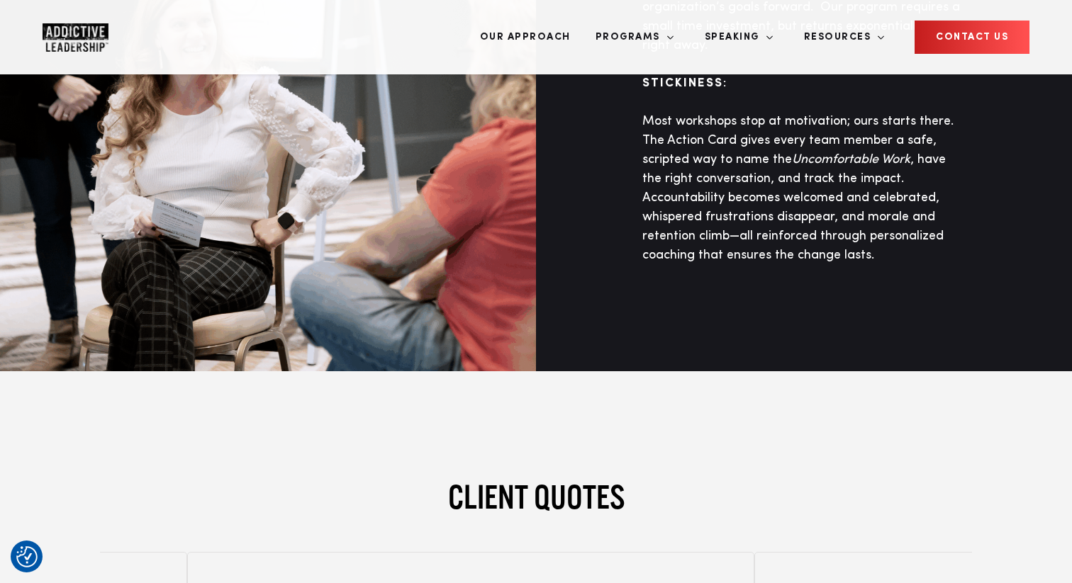  Describe the element at coordinates (839, 37) in the screenshot. I see `a: Resources` at that location.